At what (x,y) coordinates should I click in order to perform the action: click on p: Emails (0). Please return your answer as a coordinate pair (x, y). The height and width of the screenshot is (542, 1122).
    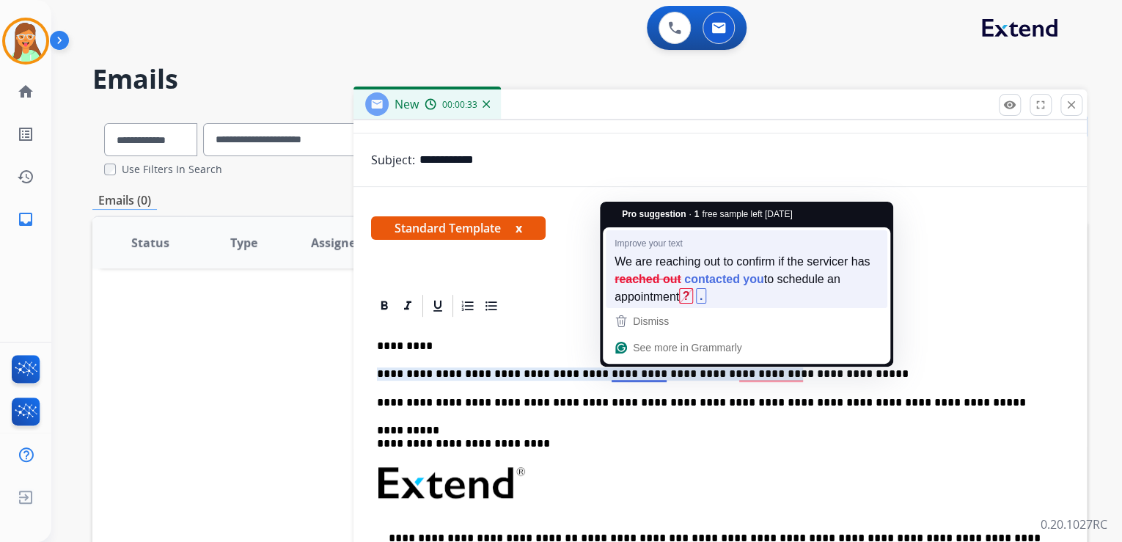
    Looking at the image, I should click on (125, 200).